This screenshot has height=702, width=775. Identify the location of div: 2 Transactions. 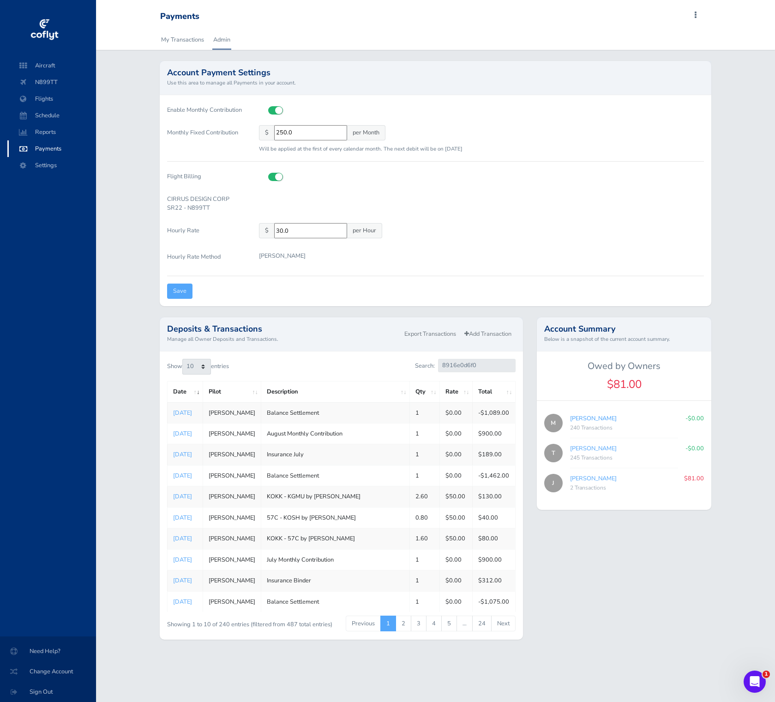
(624, 488).